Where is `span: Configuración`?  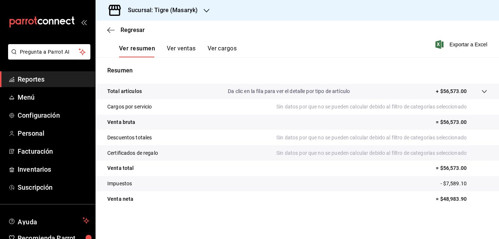
span: Configuración is located at coordinates (53, 115).